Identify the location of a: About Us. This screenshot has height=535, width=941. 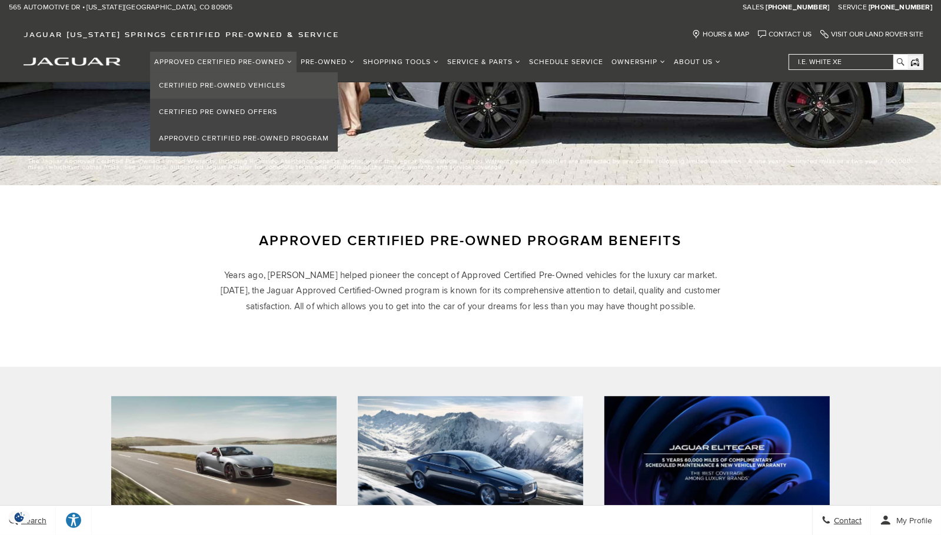
(697, 62).